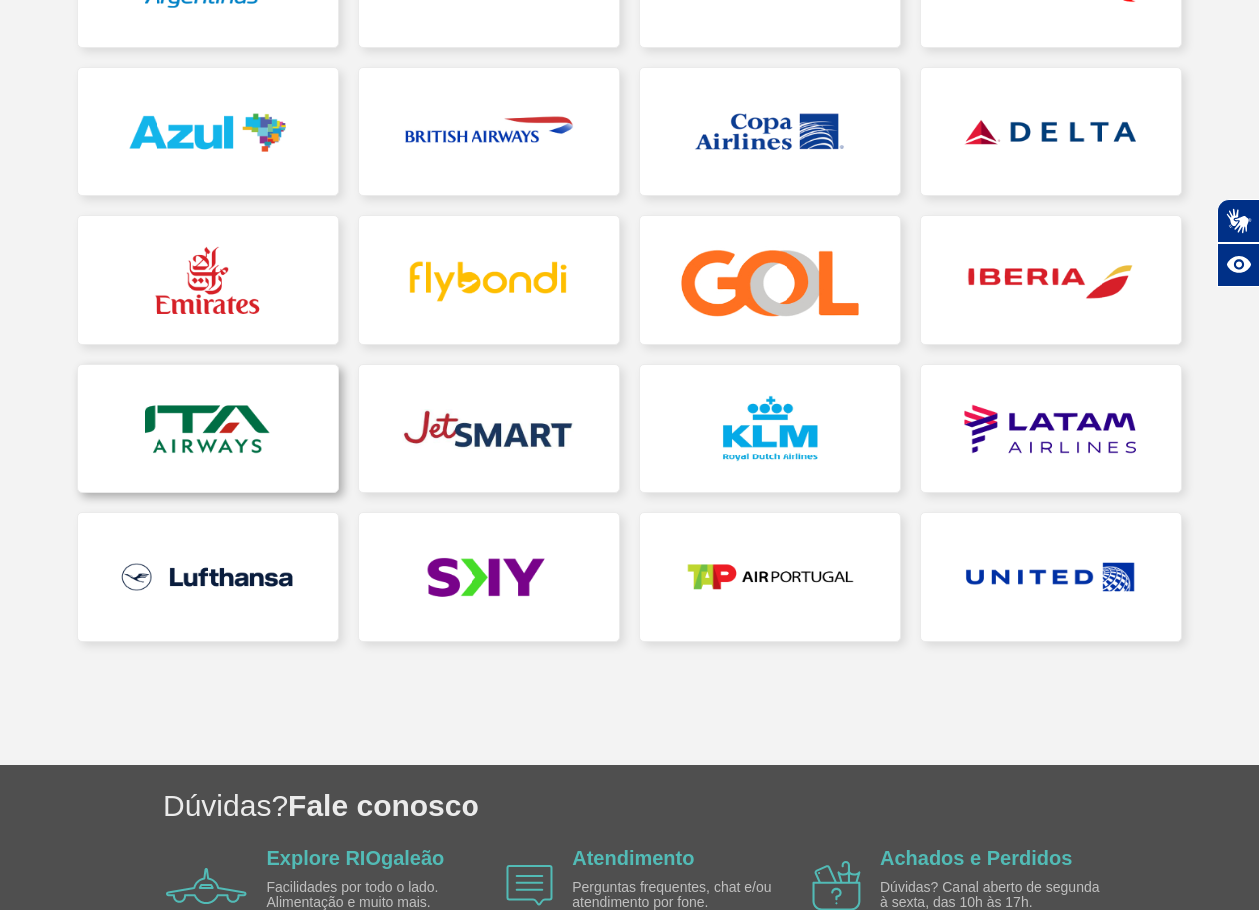 The width and height of the screenshot is (1259, 910). Describe the element at coordinates (1238, 265) in the screenshot. I see `button: Abrir recursos assistivos.` at that location.